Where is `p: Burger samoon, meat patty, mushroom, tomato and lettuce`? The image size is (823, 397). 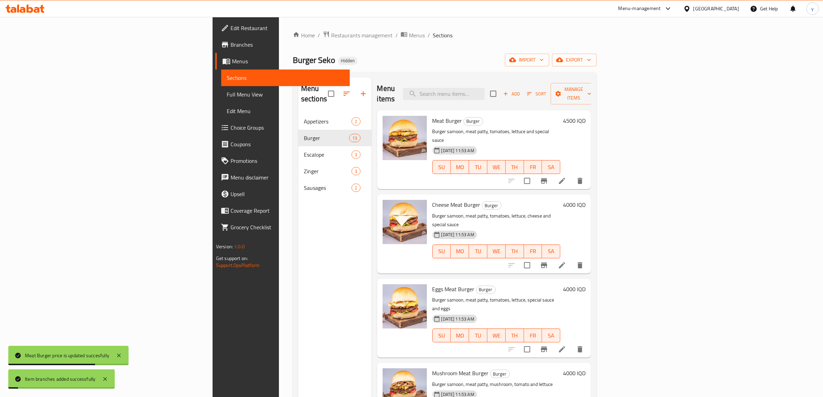 p: Burger samoon, meat patty, mushroom, tomato and lettuce is located at coordinates (497, 384).